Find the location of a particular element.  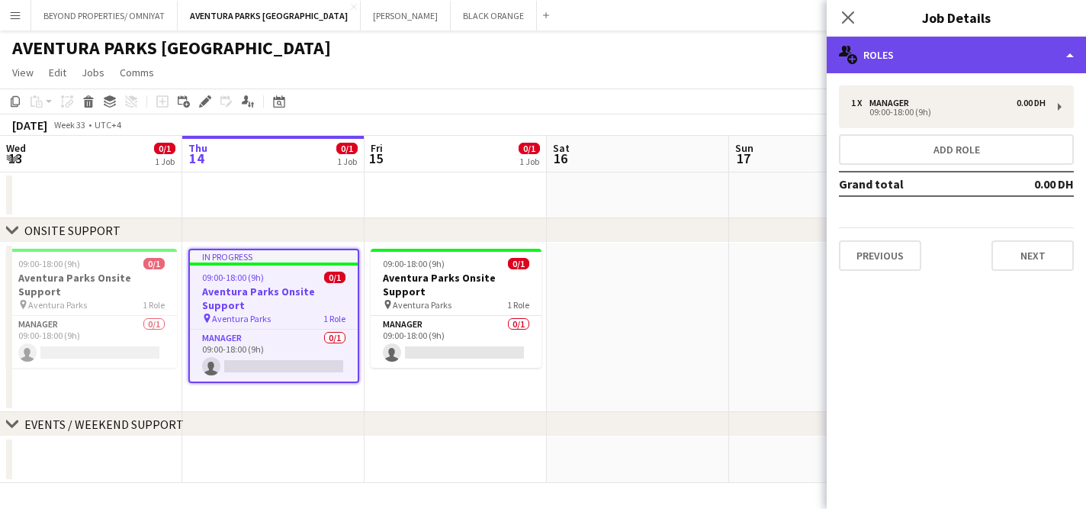

div: ONSITE SUPPORT is located at coordinates (72, 230).